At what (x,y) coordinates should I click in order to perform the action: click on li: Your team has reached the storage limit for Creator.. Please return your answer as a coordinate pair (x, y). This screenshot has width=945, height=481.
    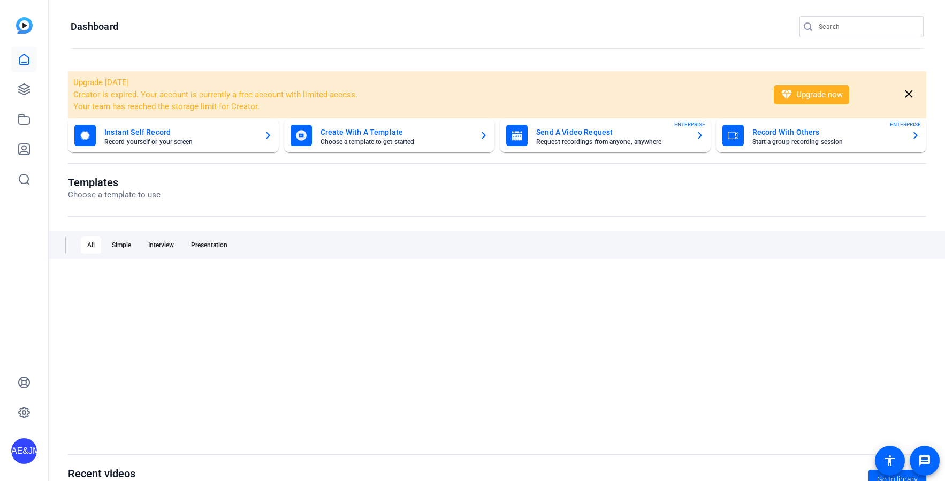
    Looking at the image, I should click on (416, 107).